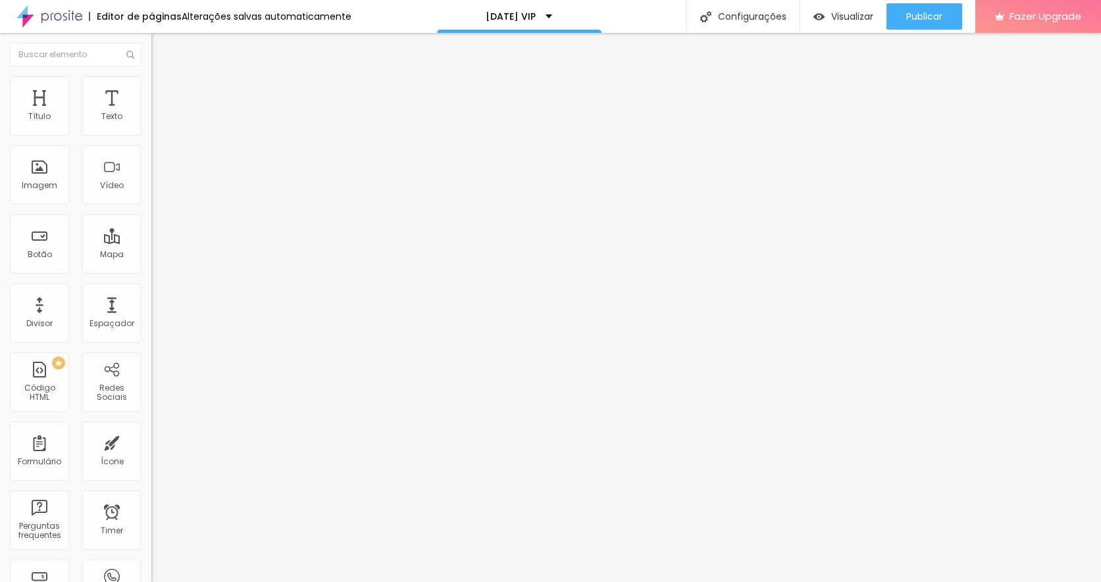 The height and width of the screenshot is (582, 1101). I want to click on div: Espaçador, so click(112, 324).